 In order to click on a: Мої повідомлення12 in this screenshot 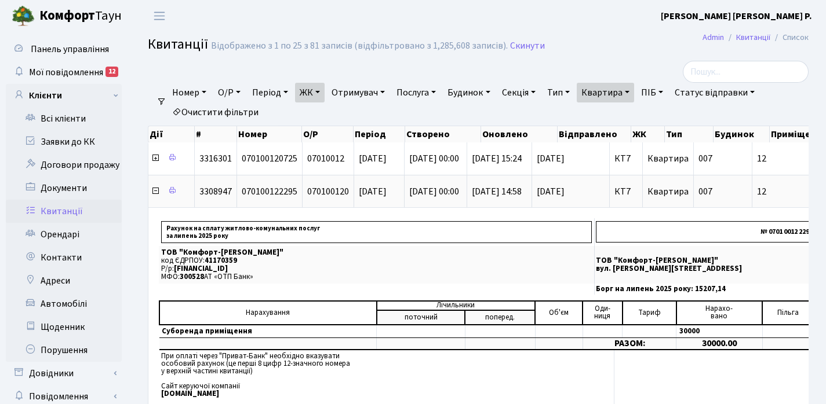, I will do `click(64, 72)`.